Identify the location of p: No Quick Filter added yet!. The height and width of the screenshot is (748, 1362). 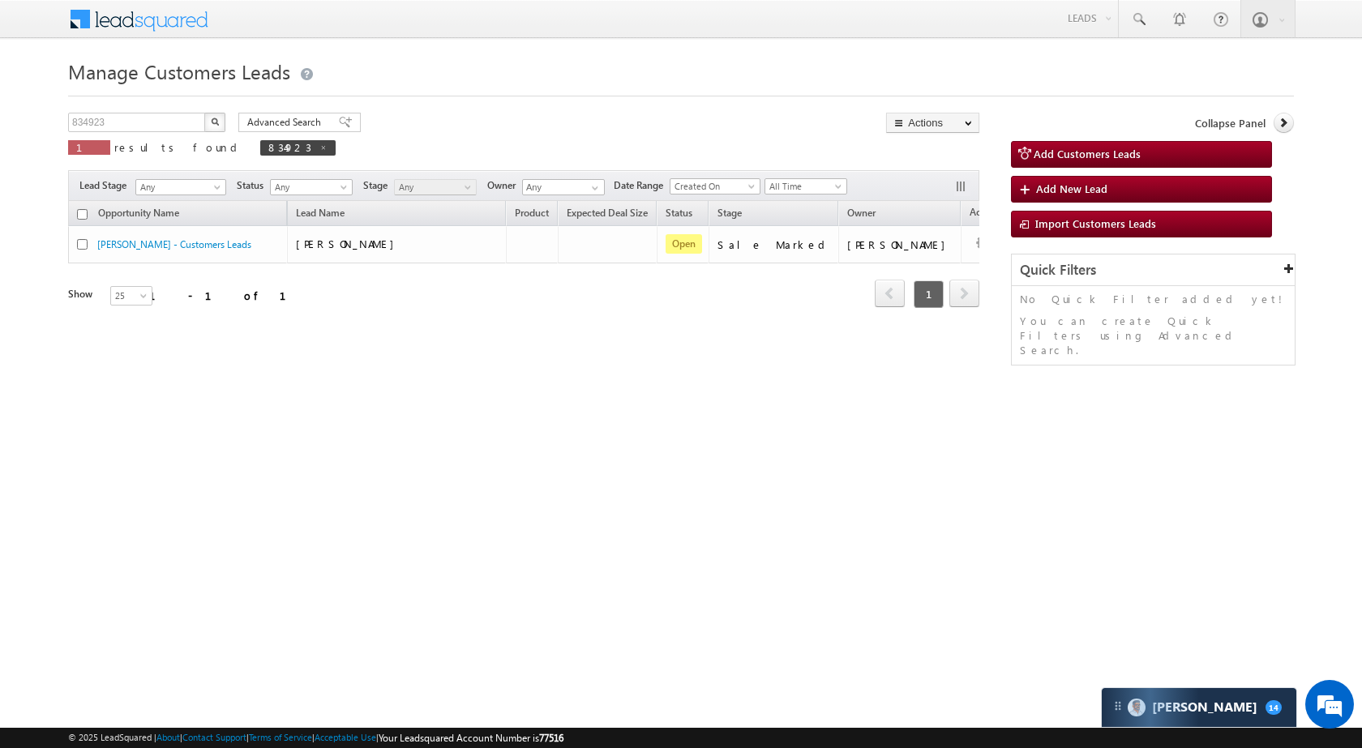
(1153, 299).